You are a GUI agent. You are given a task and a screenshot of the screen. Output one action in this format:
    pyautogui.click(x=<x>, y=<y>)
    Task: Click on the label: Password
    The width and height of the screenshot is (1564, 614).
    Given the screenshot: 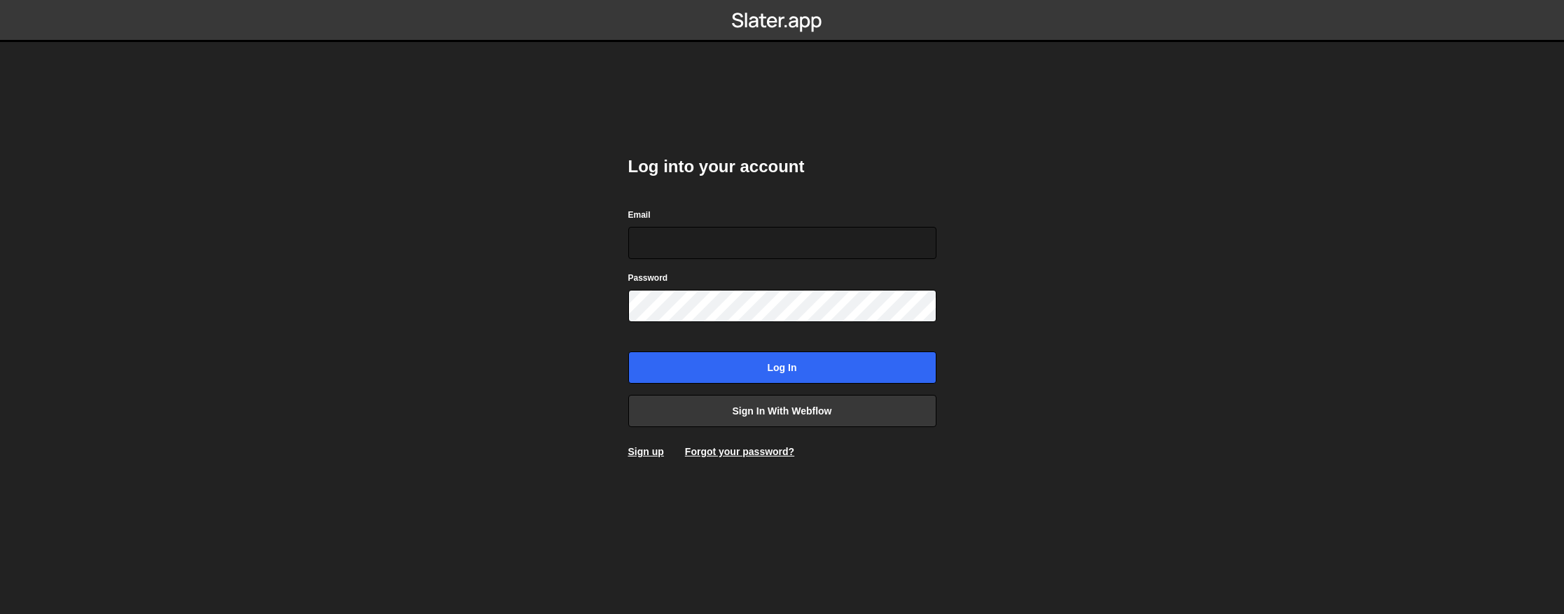 What is the action you would take?
    pyautogui.click(x=648, y=278)
    